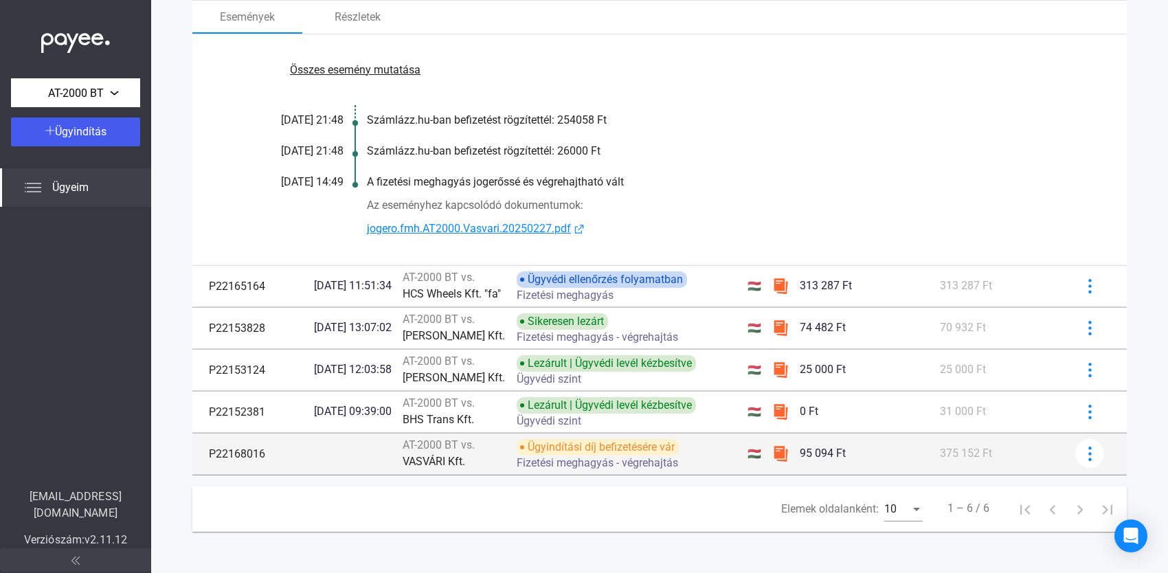  What do you see at coordinates (76, 132) in the screenshot?
I see `button: Ügyindítás` at bounding box center [76, 132].